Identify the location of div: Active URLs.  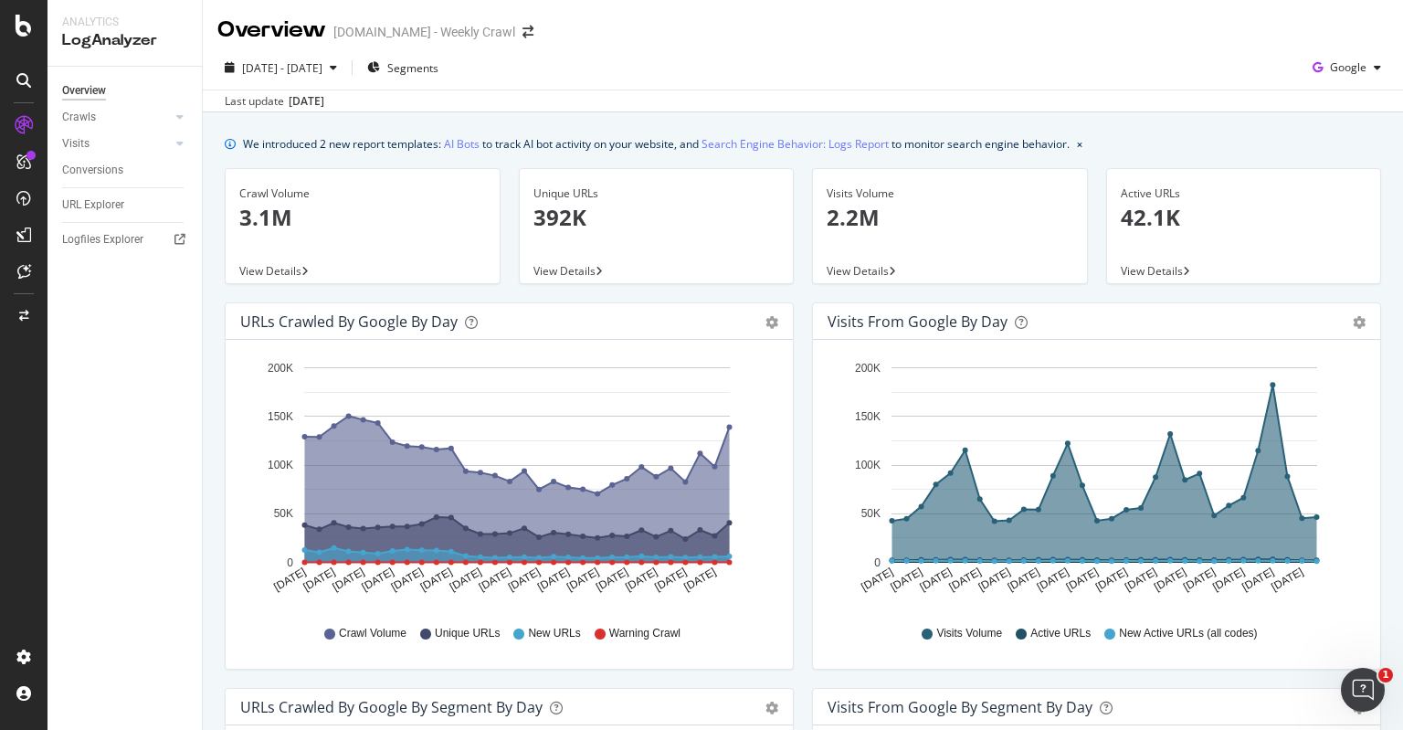
(1244, 194).